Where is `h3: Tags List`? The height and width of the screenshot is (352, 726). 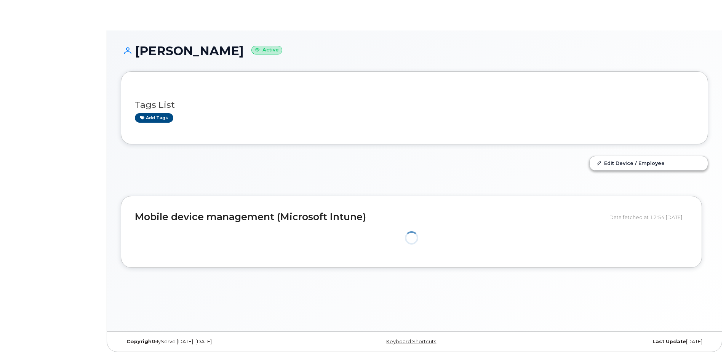 h3: Tags List is located at coordinates (414, 105).